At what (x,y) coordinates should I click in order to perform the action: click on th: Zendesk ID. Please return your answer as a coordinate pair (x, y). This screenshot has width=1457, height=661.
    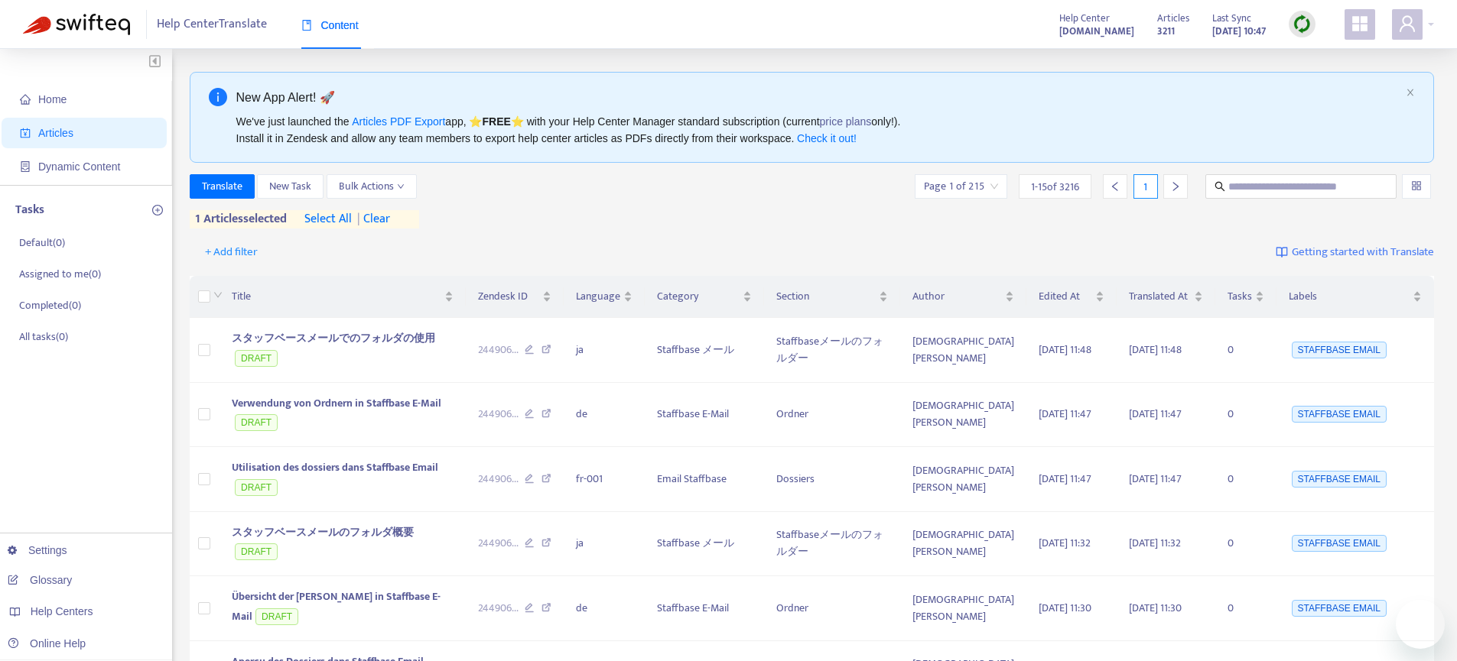
    Looking at the image, I should click on (515, 297).